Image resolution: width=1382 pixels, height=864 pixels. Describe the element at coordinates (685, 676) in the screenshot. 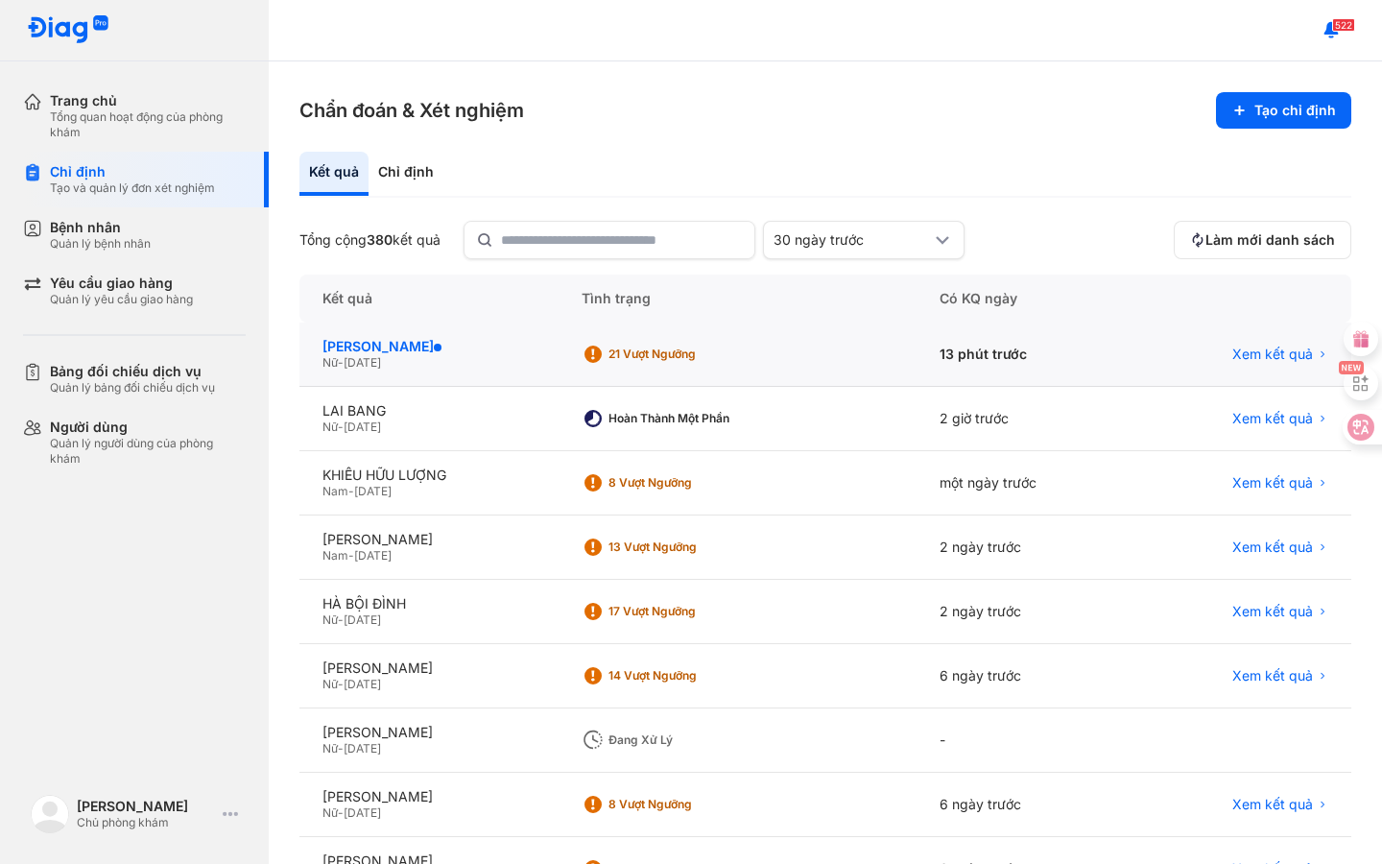

I see `div: 14 Vượt ngưỡng` at that location.